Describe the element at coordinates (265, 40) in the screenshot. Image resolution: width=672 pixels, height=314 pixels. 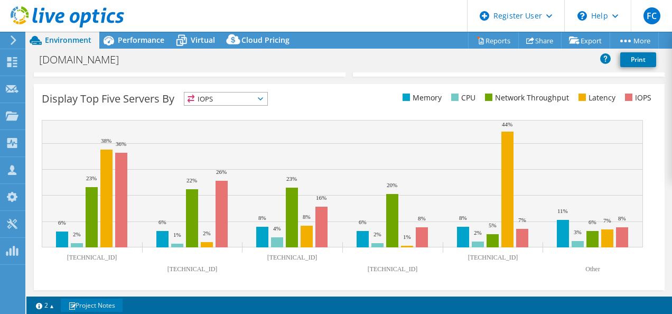
I see `span: Cloud Pricing` at that location.